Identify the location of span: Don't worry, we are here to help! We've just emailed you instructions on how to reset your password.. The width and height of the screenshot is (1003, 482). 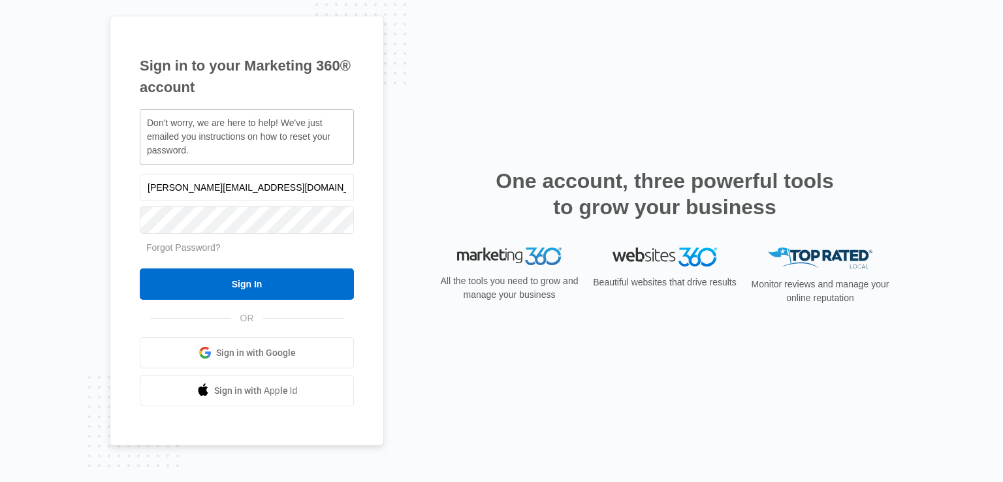
(238, 136).